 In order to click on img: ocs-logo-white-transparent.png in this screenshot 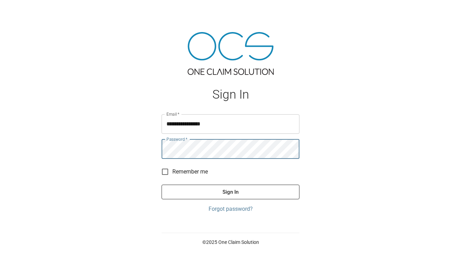, I will do `click(22, 11)`.